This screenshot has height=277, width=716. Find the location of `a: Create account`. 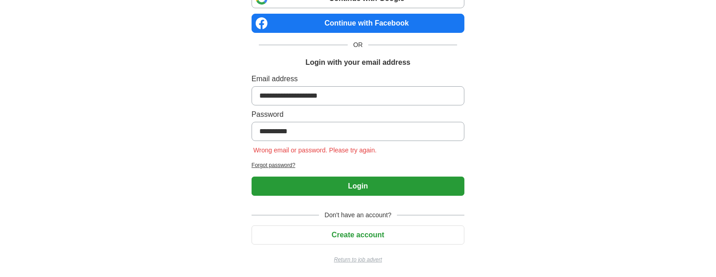

a: Create account is located at coordinates (358, 234).